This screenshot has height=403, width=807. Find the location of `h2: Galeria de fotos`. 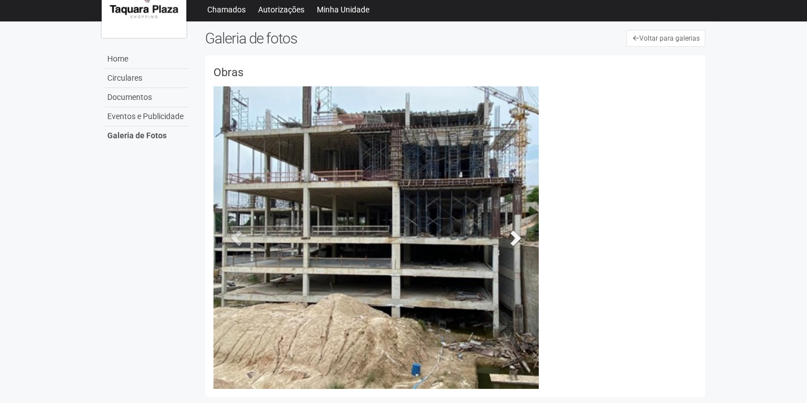

h2: Galeria de fotos is located at coordinates (347, 38).